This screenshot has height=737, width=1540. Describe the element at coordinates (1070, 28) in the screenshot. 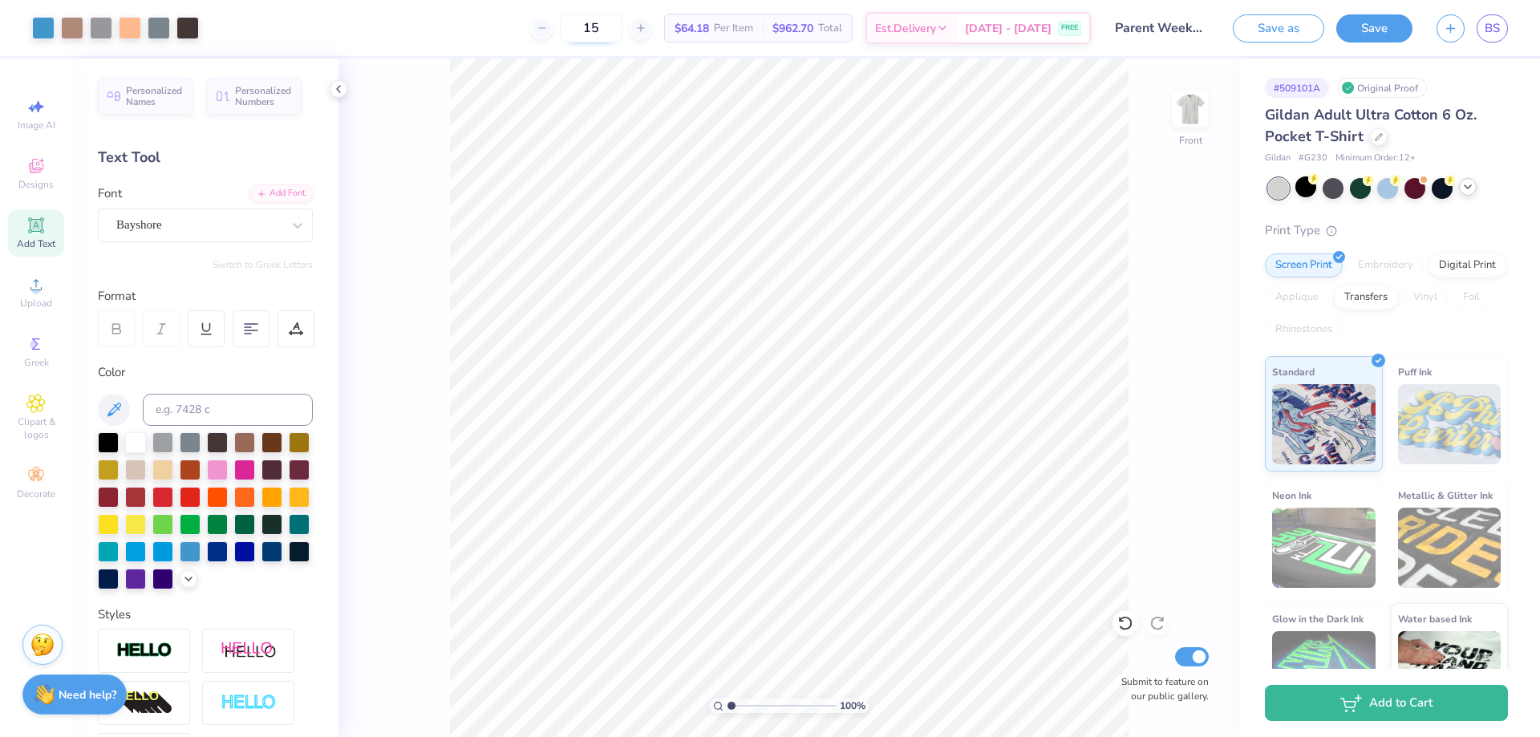

I see `span: FREE` at that location.